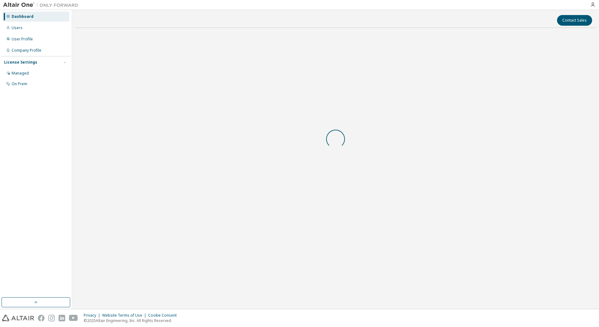 The width and height of the screenshot is (599, 327). What do you see at coordinates (125, 316) in the screenshot?
I see `div: Website Terms of Use` at bounding box center [125, 316].